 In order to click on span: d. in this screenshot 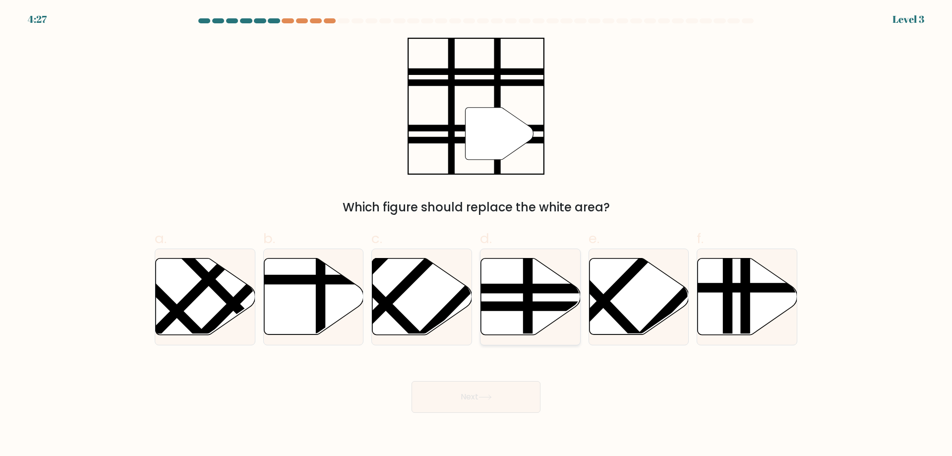, I will do `click(486, 238)`.